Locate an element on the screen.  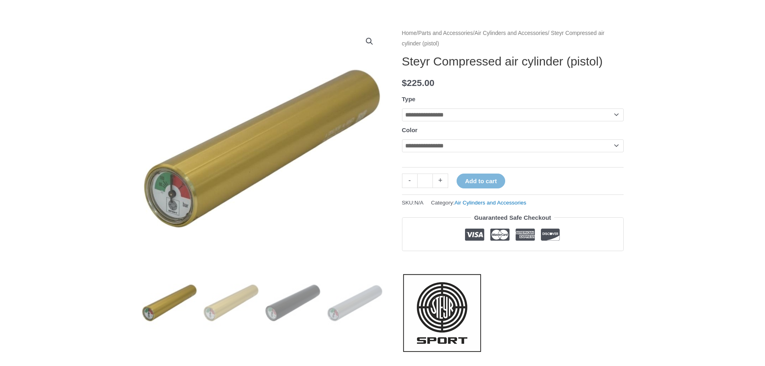
a: Steyr Sport is located at coordinates (442, 313).